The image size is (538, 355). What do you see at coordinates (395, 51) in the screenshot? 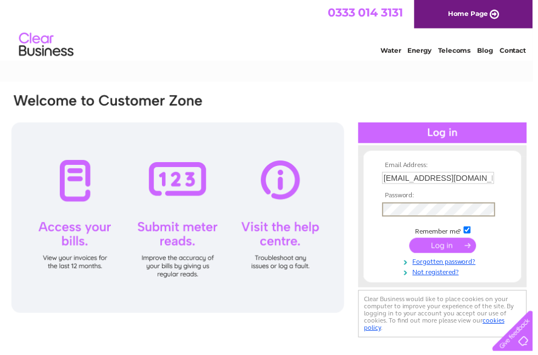
I see `a: Water` at bounding box center [395, 51].